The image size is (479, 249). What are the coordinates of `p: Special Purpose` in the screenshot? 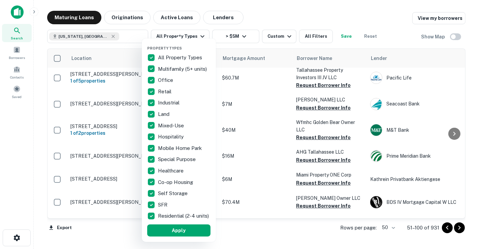 It's located at (178, 159).